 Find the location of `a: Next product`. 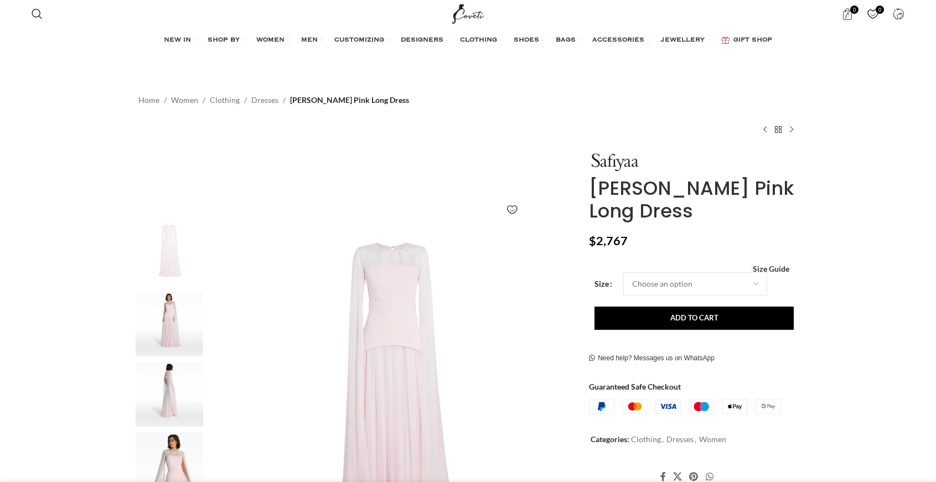

a: Next product is located at coordinates (792, 130).